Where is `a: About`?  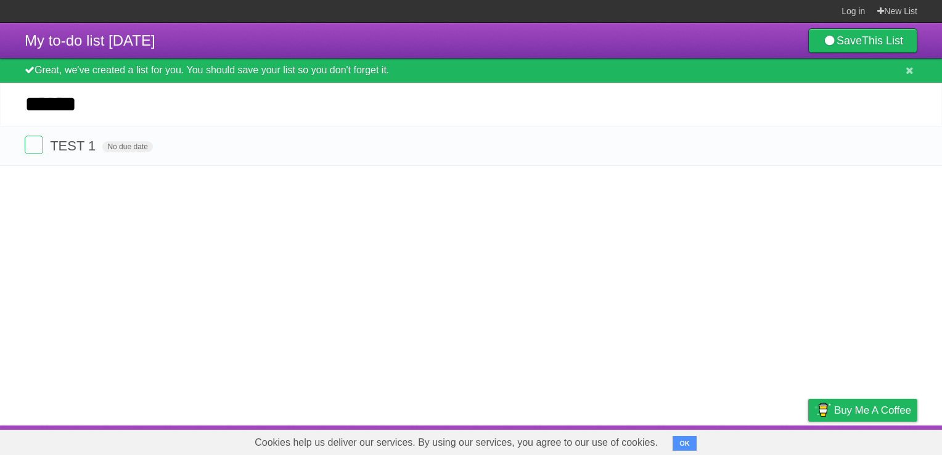 a: About is located at coordinates (657, 440).